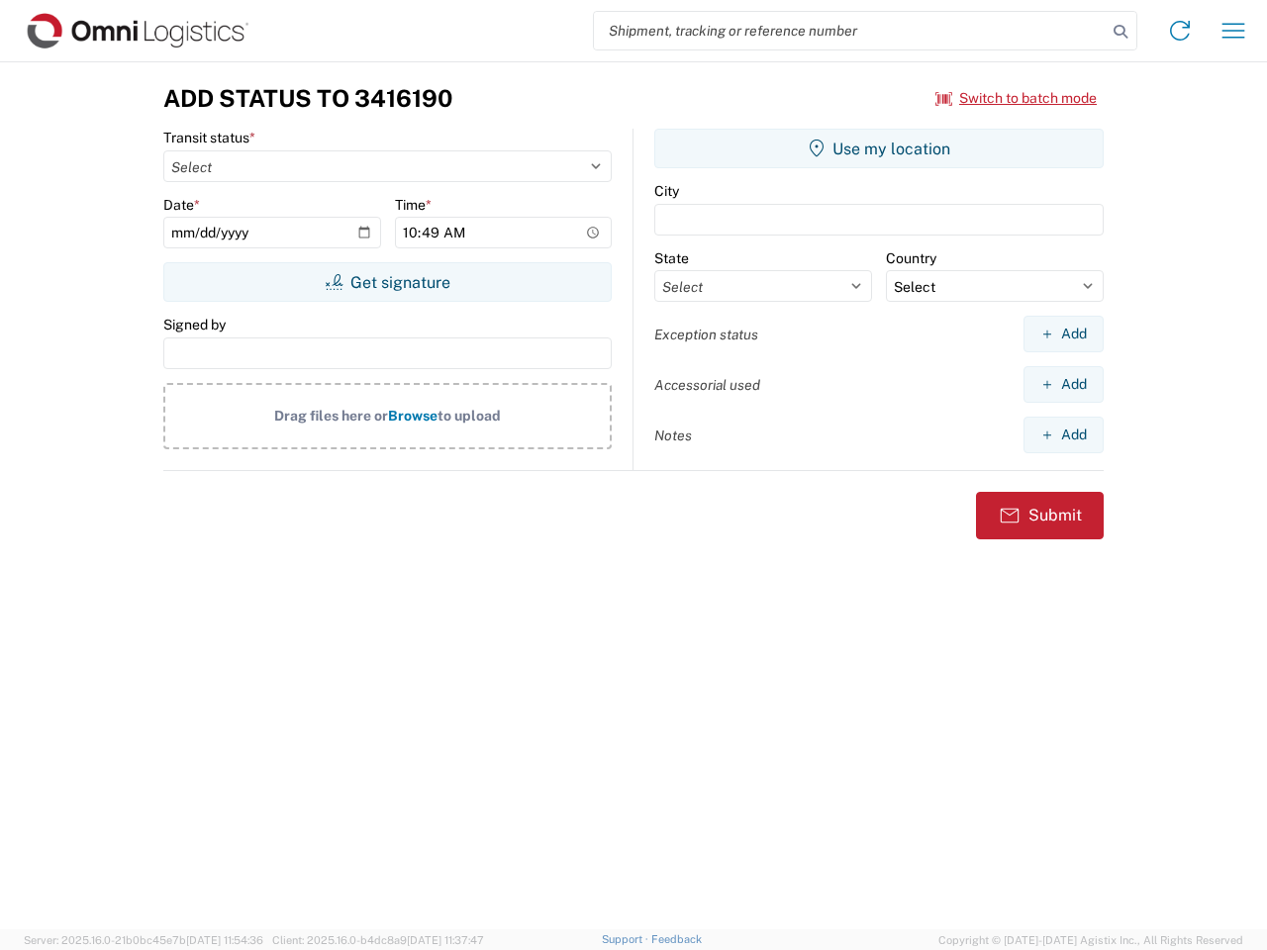  I want to click on span: Server: 2025.16.0-21b0bc45e7b, so click(144, 941).